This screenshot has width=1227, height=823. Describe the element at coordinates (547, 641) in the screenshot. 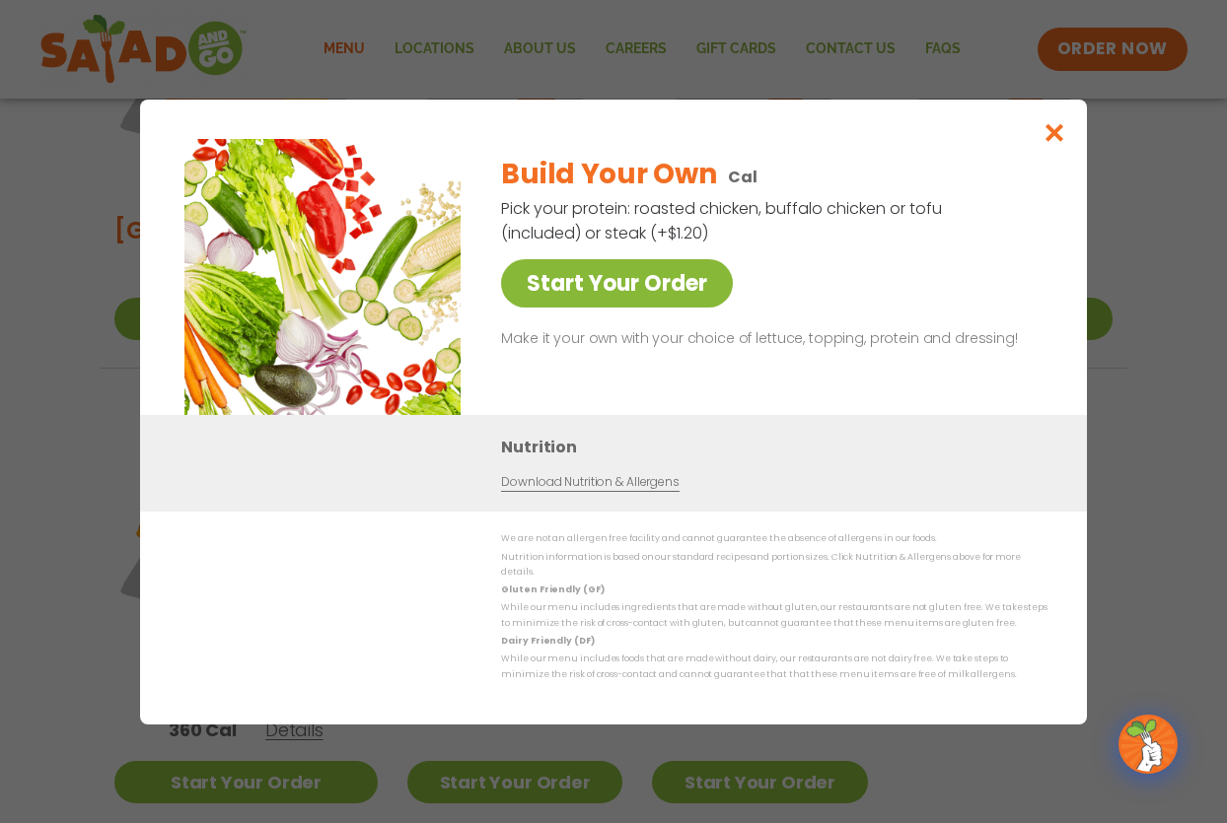

I see `strong: Dairy Friendly (DF)` at that location.